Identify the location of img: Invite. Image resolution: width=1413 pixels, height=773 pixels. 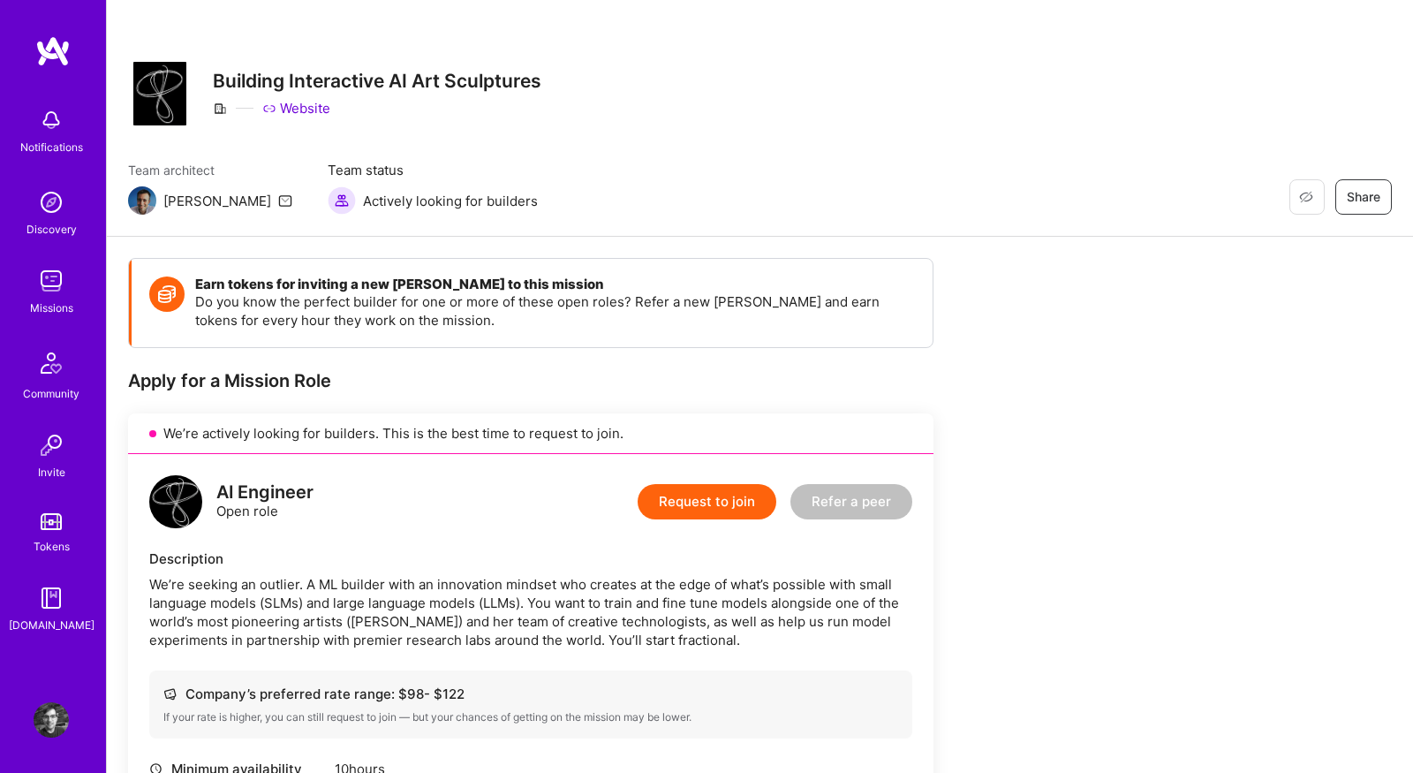
(51, 445).